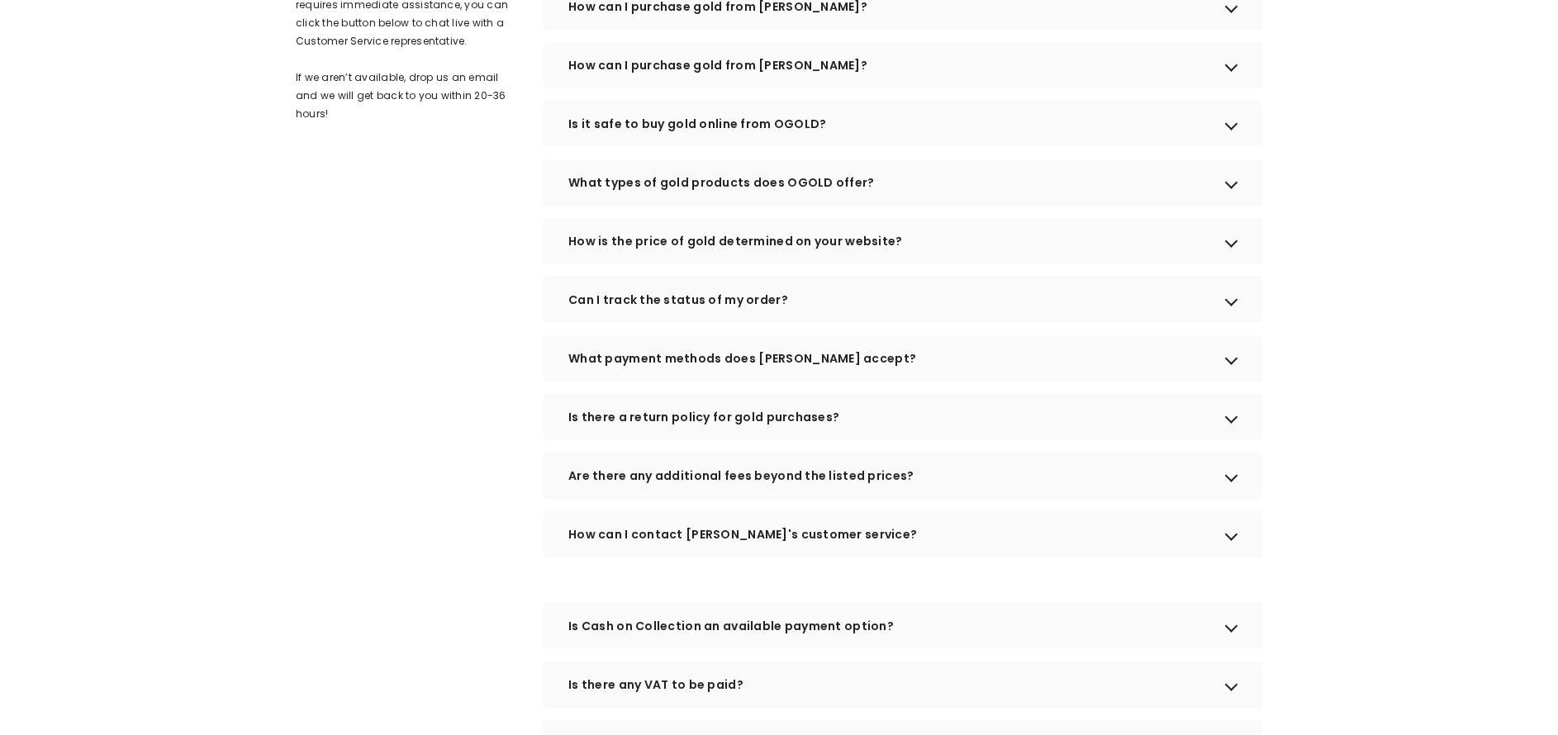 The image size is (1558, 735). I want to click on div: Is there a return policy for gold purchases?, so click(903, 417).